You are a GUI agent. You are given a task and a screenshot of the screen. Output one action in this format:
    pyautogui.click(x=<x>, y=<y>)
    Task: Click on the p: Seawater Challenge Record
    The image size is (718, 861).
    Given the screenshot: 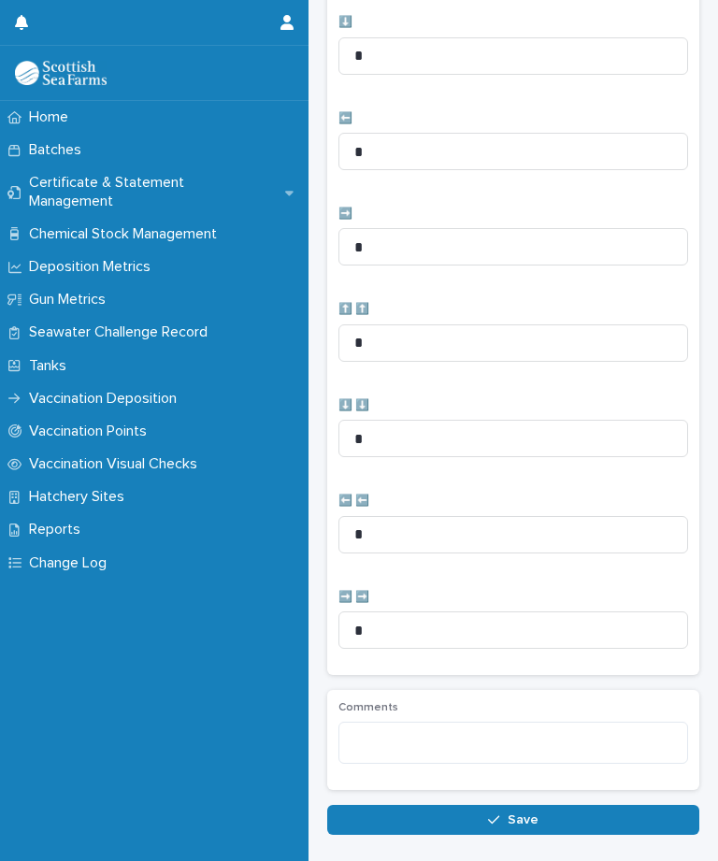 What is the action you would take?
    pyautogui.click(x=122, y=332)
    